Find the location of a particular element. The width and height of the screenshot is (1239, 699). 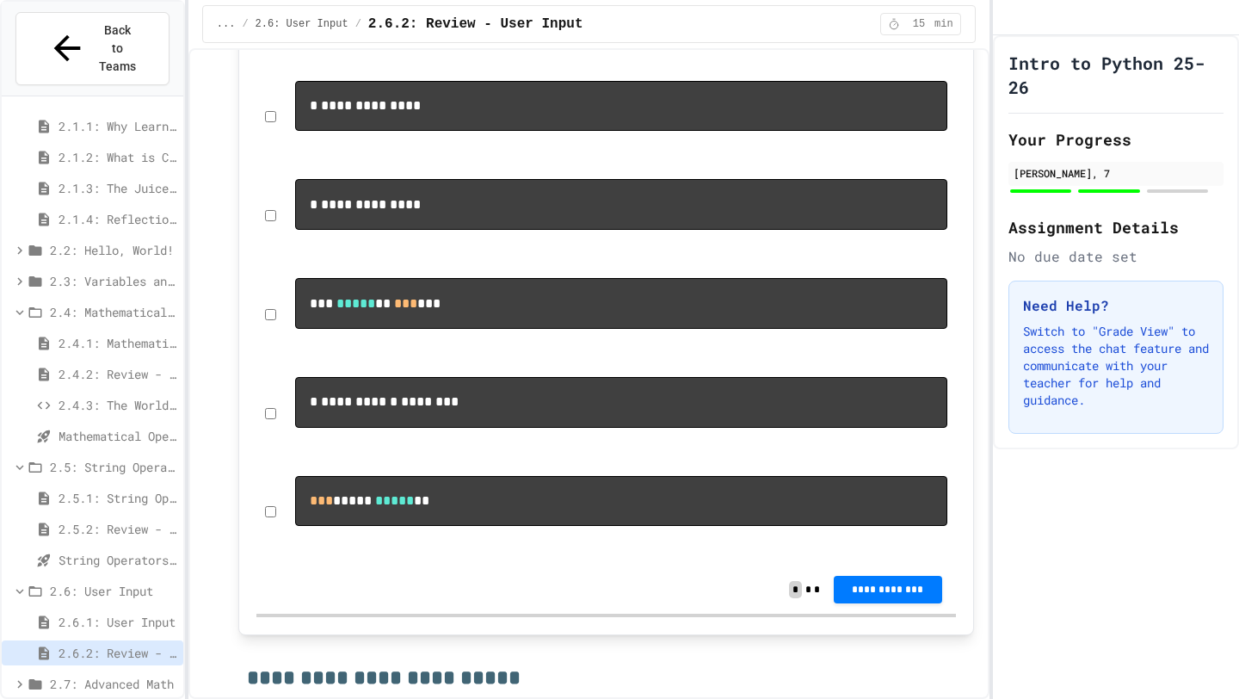

p: Switch to "Grade View" to access the chat feature and communicate with your teacher for help and ... is located at coordinates (1116, 366).